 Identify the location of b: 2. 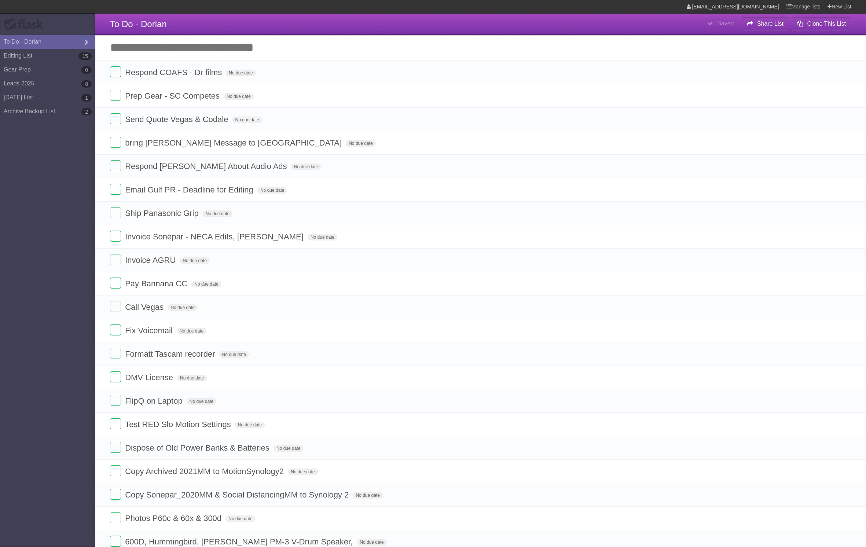
(87, 112).